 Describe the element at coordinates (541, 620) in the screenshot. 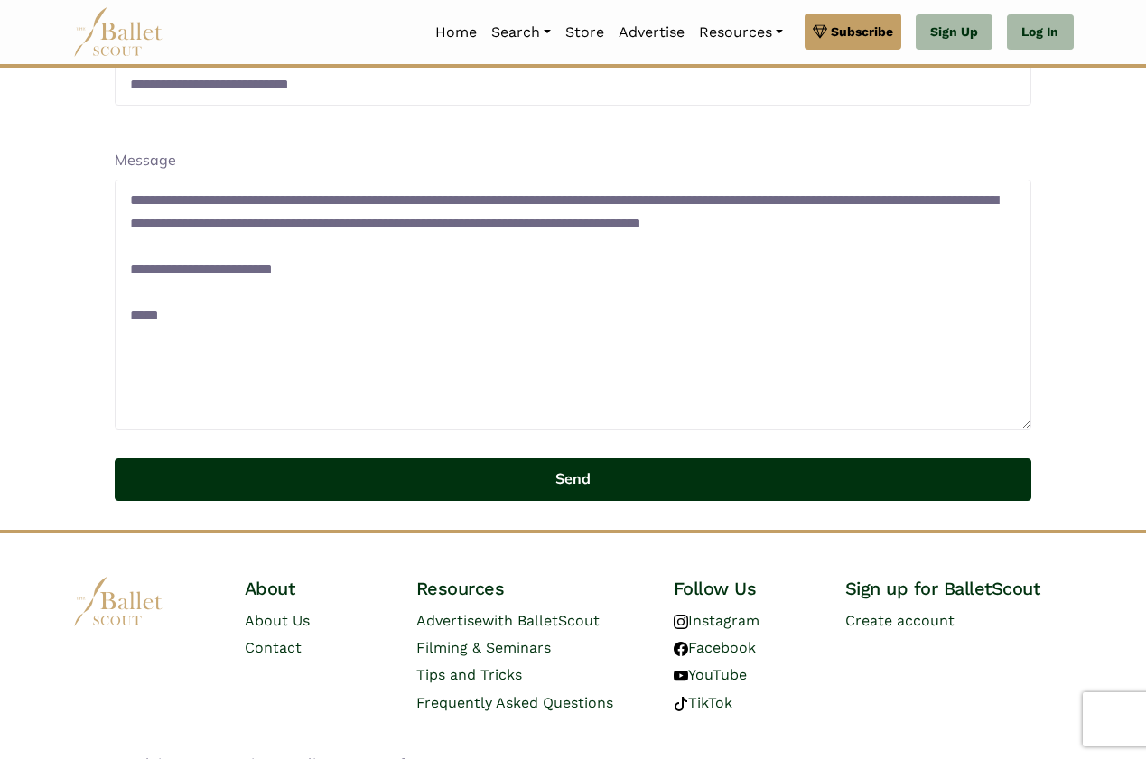

I see `span: with BalletScout` at that location.